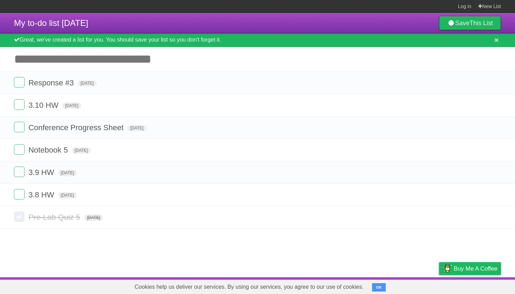 This screenshot has height=294, width=515. I want to click on a: Terms, so click(414, 286).